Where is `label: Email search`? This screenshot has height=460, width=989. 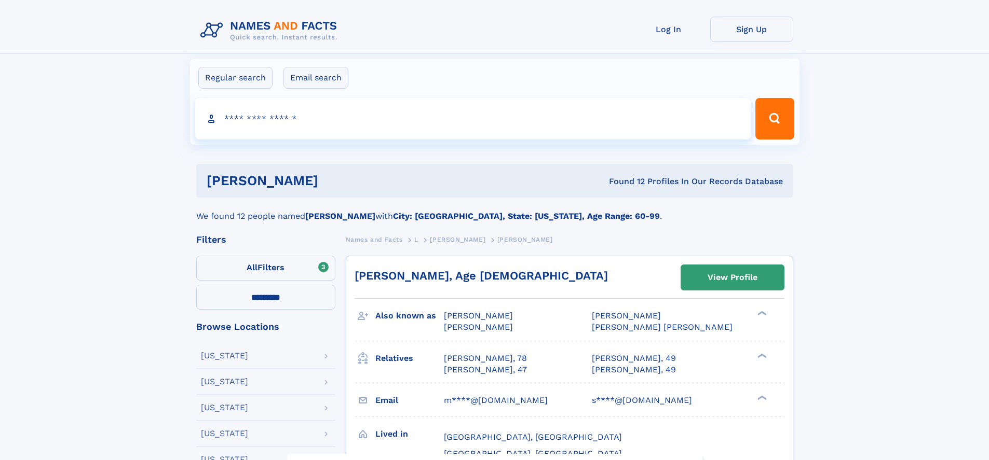
label: Email search is located at coordinates (316, 78).